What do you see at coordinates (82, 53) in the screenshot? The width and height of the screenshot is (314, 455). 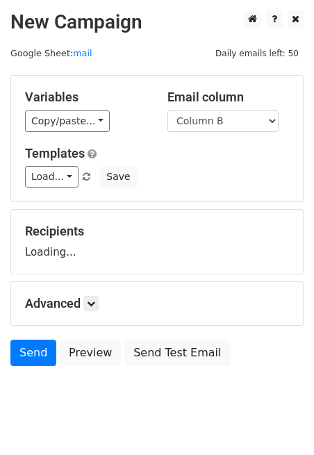 I see `a: mail` at bounding box center [82, 53].